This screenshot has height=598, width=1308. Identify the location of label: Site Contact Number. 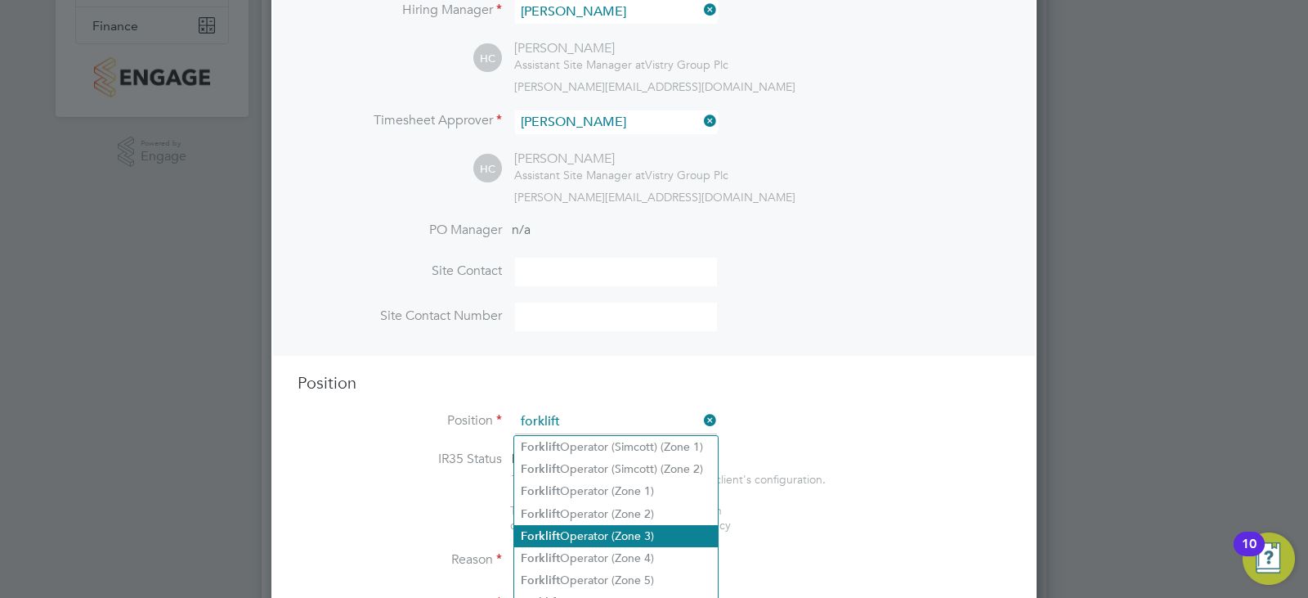
(400, 316).